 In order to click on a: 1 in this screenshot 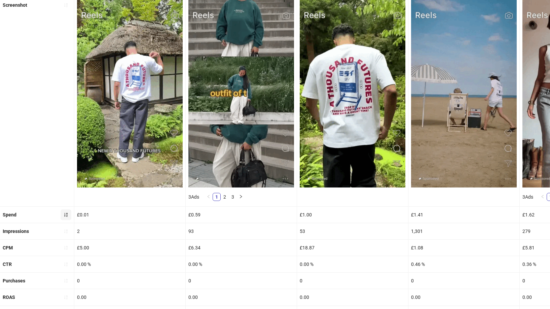, I will do `click(217, 197)`.